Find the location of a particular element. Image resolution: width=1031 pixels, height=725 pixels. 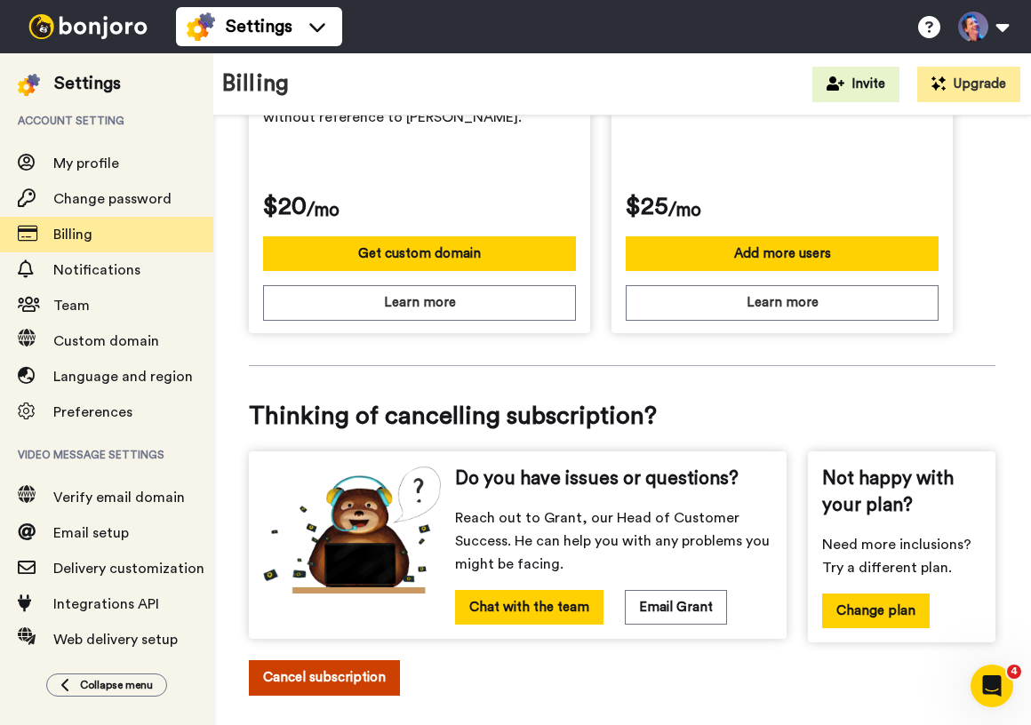

span: Language and region is located at coordinates (123, 377).